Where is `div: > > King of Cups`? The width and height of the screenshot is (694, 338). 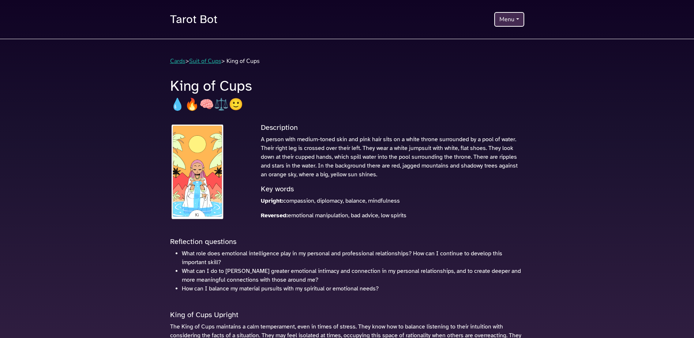 div: > > King of Cups is located at coordinates (347, 61).